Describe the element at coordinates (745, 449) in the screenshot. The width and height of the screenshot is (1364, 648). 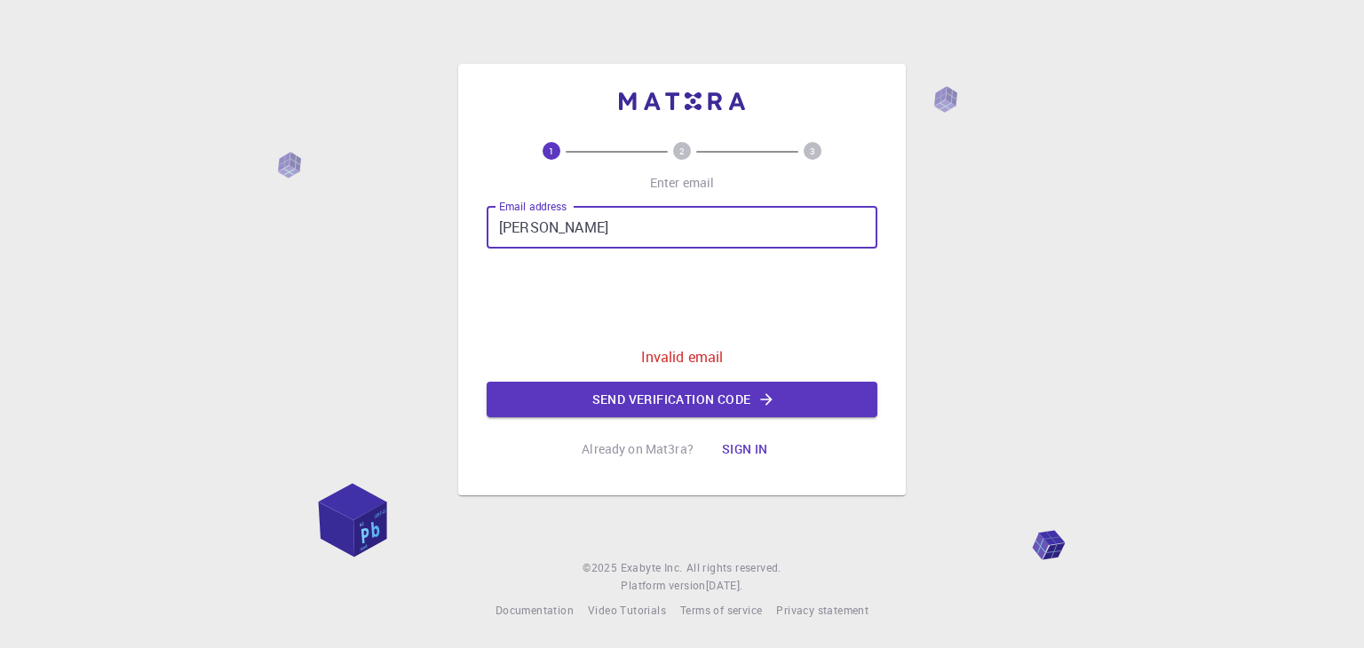
I see `button: Sign in` at that location.